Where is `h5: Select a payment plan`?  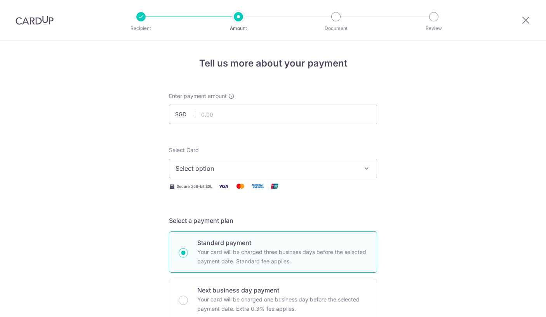
h5: Select a payment plan is located at coordinates (273, 220).